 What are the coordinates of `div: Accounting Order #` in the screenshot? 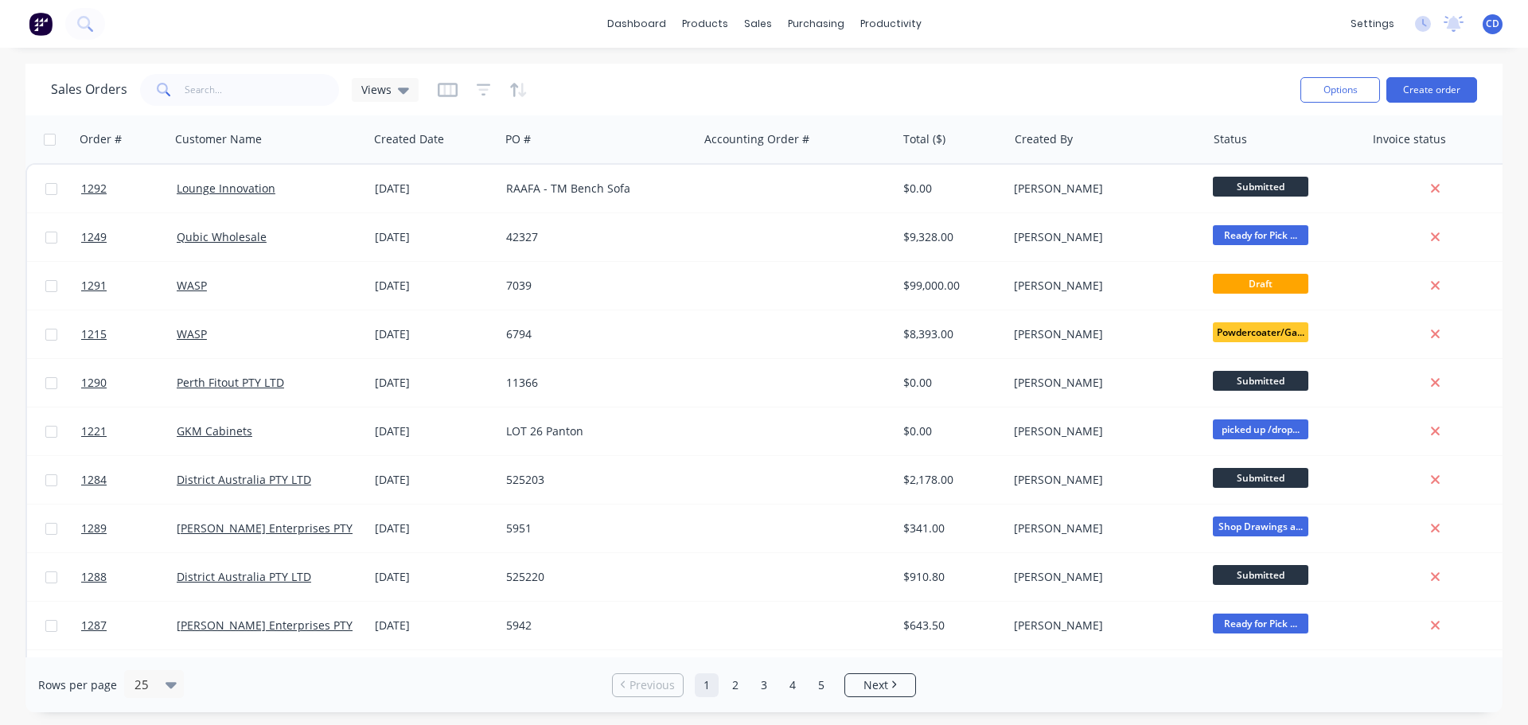 It's located at (757, 139).